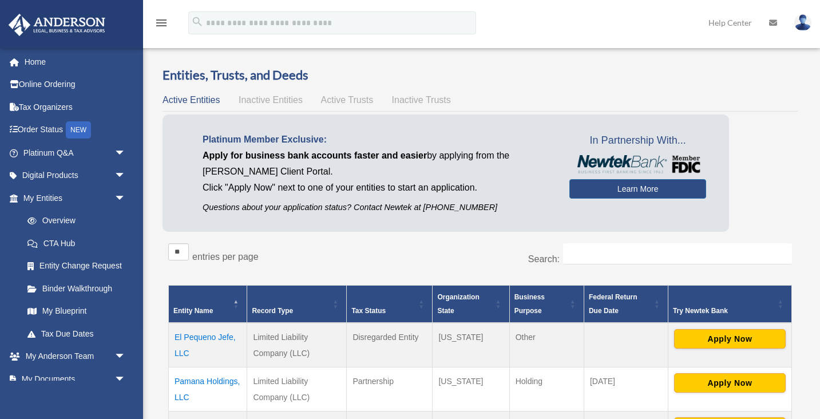 This screenshot has width=820, height=419. What do you see at coordinates (197, 22) in the screenshot?
I see `i: search` at bounding box center [197, 22].